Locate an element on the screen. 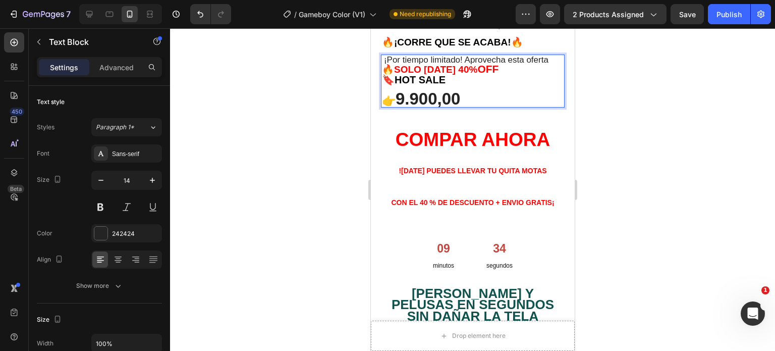 This screenshot has height=351, width=775. button: Paragraph 1* is located at coordinates (127, 127).